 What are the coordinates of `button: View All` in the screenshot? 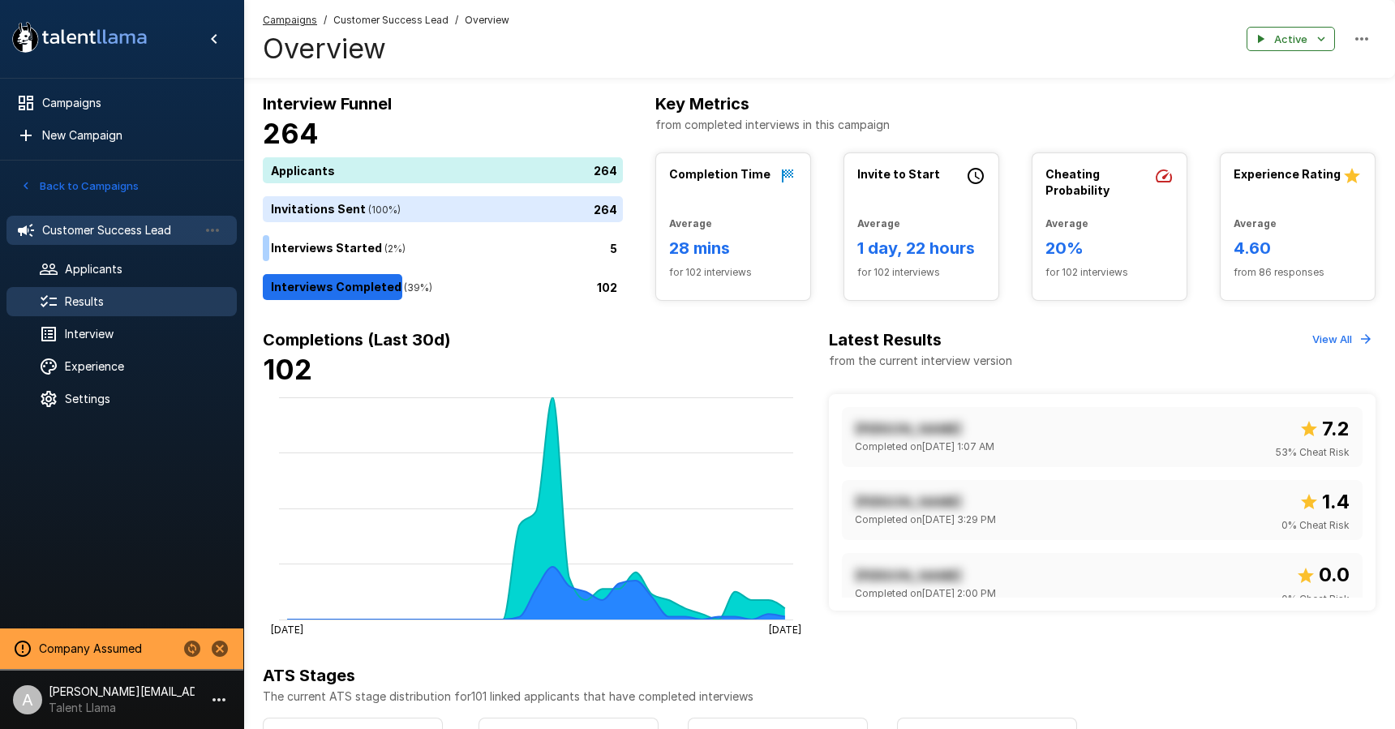 It's located at (1342, 339).